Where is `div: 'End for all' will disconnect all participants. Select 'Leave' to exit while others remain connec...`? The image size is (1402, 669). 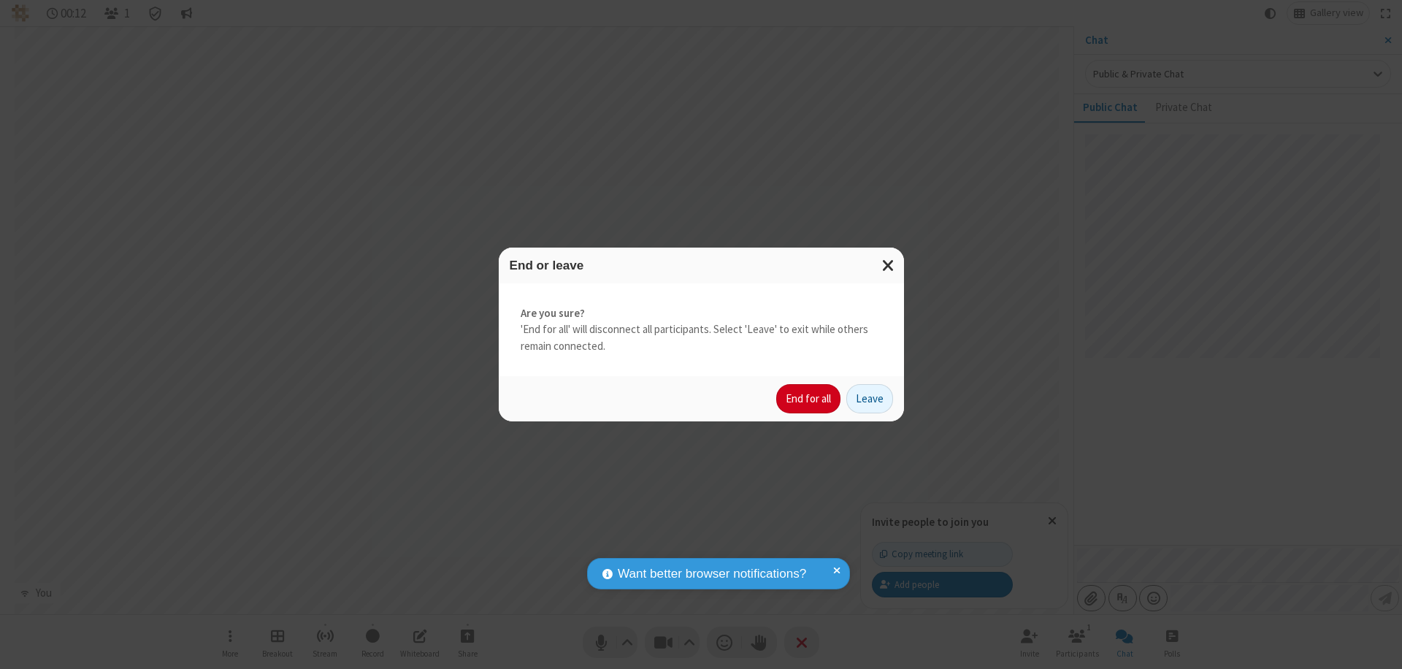
div: 'End for all' will disconnect all participants. Select 'Leave' to exit while others remain connec... is located at coordinates (701, 330).